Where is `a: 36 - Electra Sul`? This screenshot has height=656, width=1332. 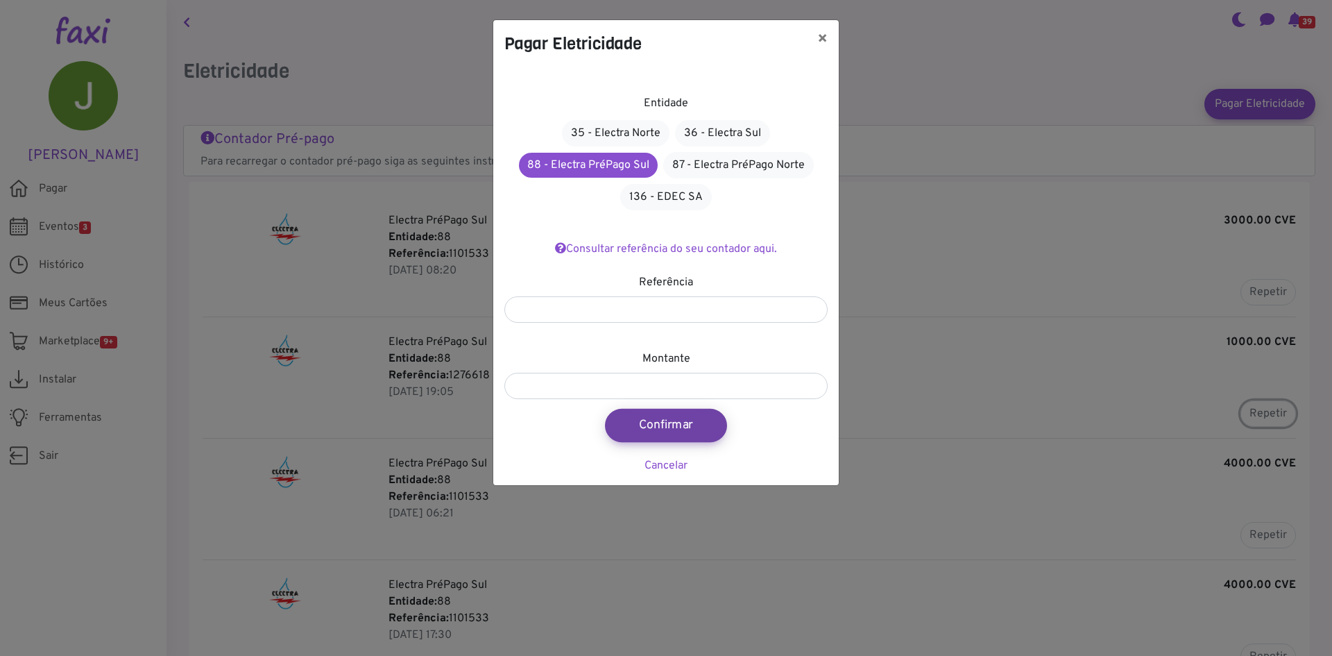
a: 36 - Electra Sul is located at coordinates (722, 133).